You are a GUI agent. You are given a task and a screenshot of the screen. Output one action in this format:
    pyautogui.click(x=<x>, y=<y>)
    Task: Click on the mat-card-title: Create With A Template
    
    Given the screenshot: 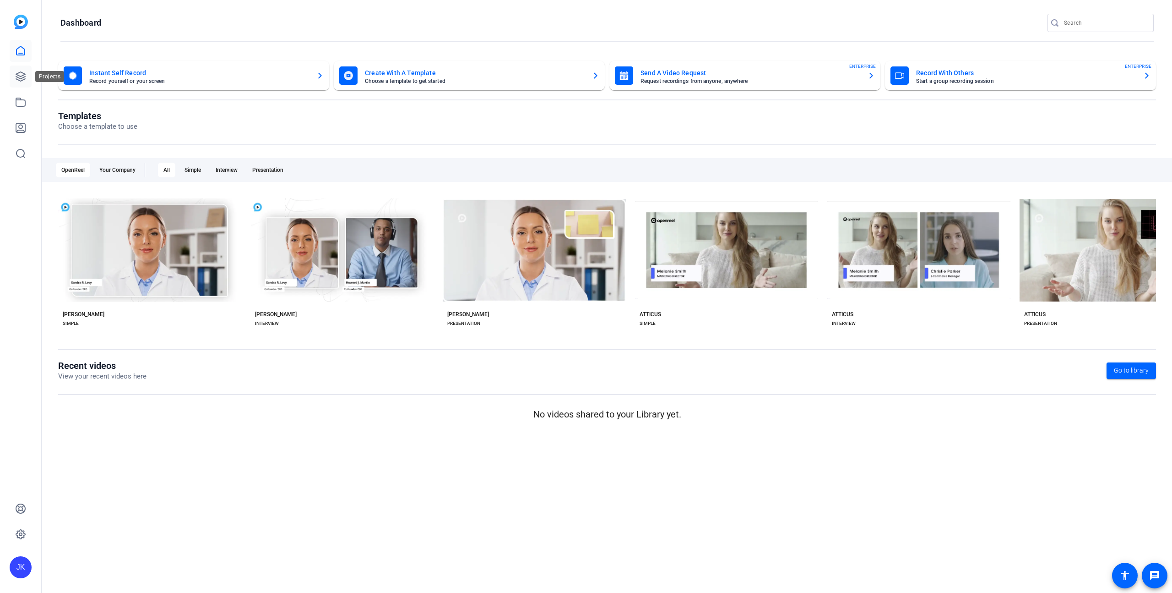 What is the action you would take?
    pyautogui.click(x=475, y=73)
    